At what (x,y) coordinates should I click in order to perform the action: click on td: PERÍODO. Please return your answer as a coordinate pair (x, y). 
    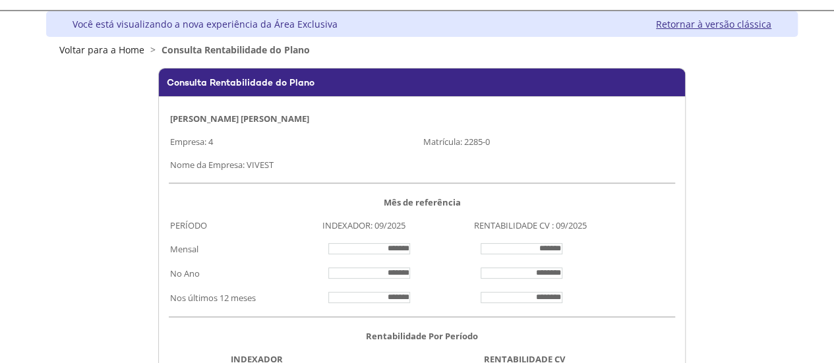
    Looking at the image, I should click on (244, 225).